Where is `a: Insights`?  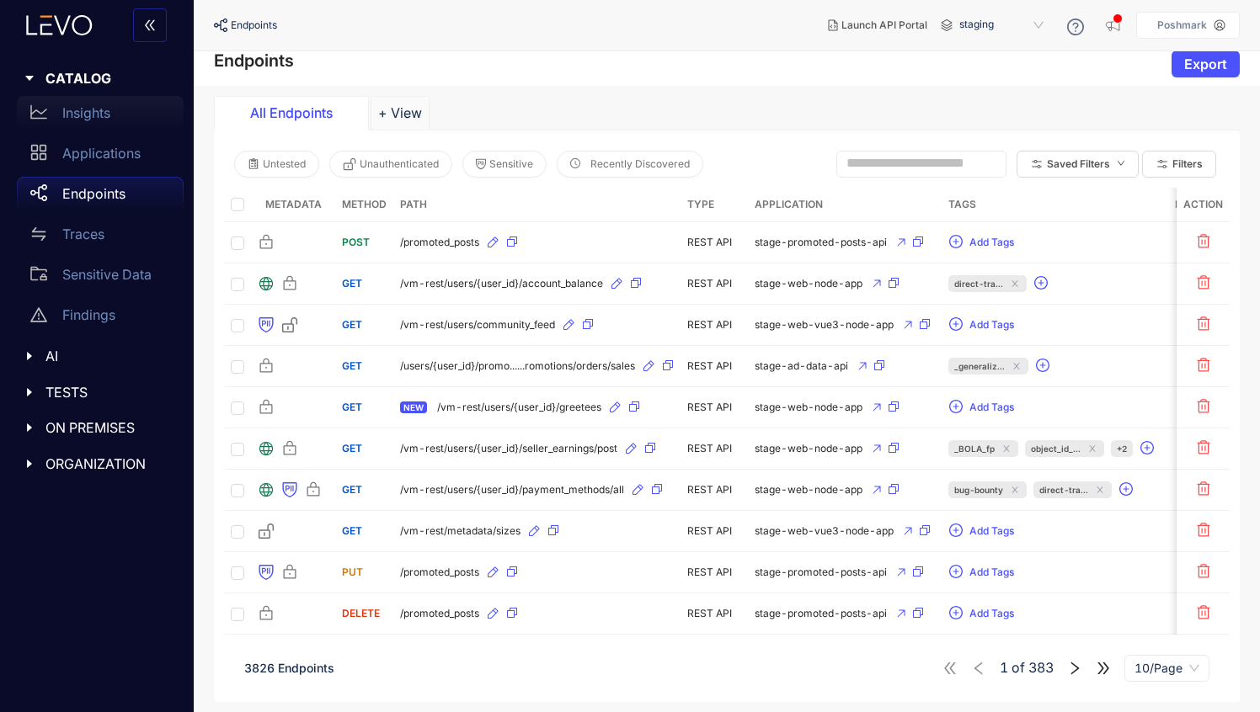
a: Insights is located at coordinates (100, 116).